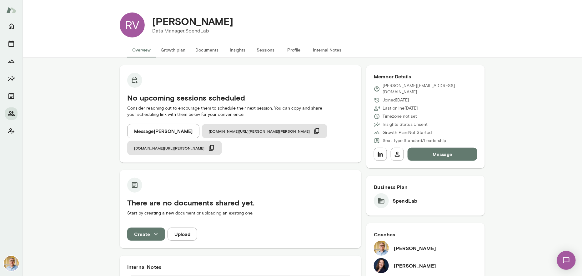  What do you see at coordinates (425, 187) in the screenshot?
I see `h6: Business Plan` at bounding box center [425, 187].